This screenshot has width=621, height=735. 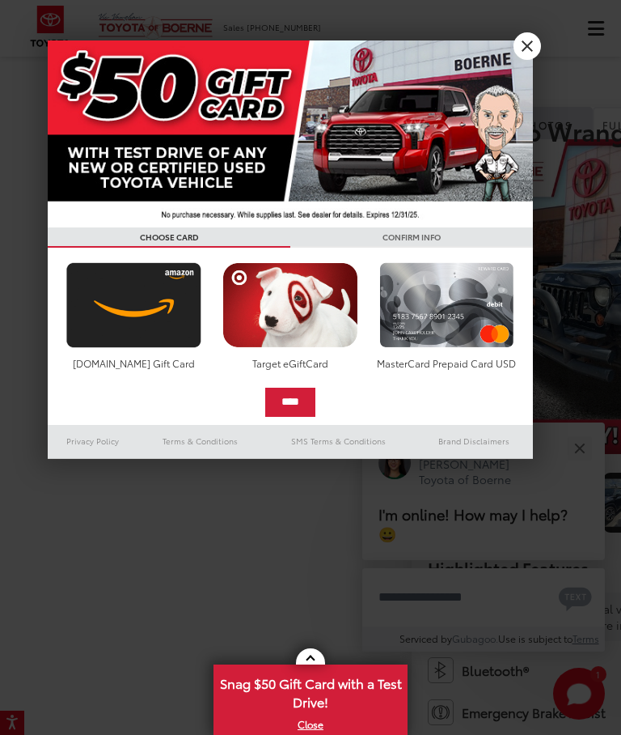 I want to click on a: Terms & Conditions, so click(x=200, y=441).